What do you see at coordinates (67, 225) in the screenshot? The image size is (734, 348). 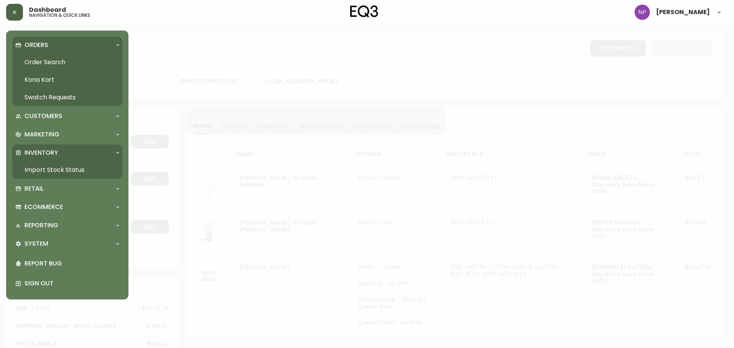 I see `div: Reporting` at bounding box center [67, 225].